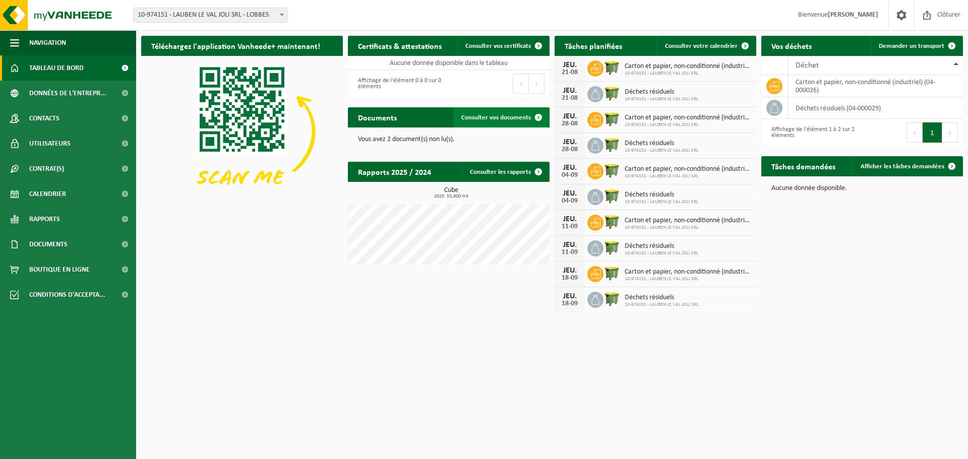 This screenshot has height=459, width=968. What do you see at coordinates (496, 117) in the screenshot?
I see `span: Consulter vos documents` at bounding box center [496, 117].